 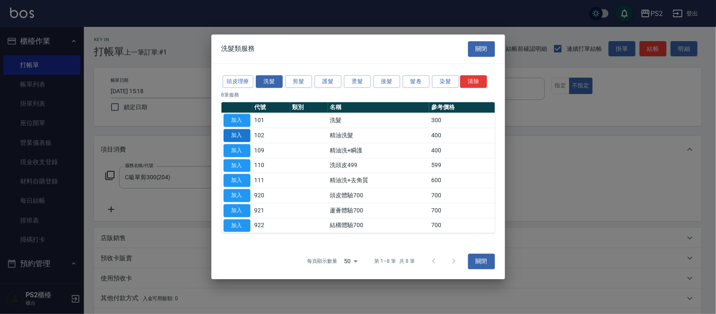 I want to click on td: 599, so click(x=462, y=165).